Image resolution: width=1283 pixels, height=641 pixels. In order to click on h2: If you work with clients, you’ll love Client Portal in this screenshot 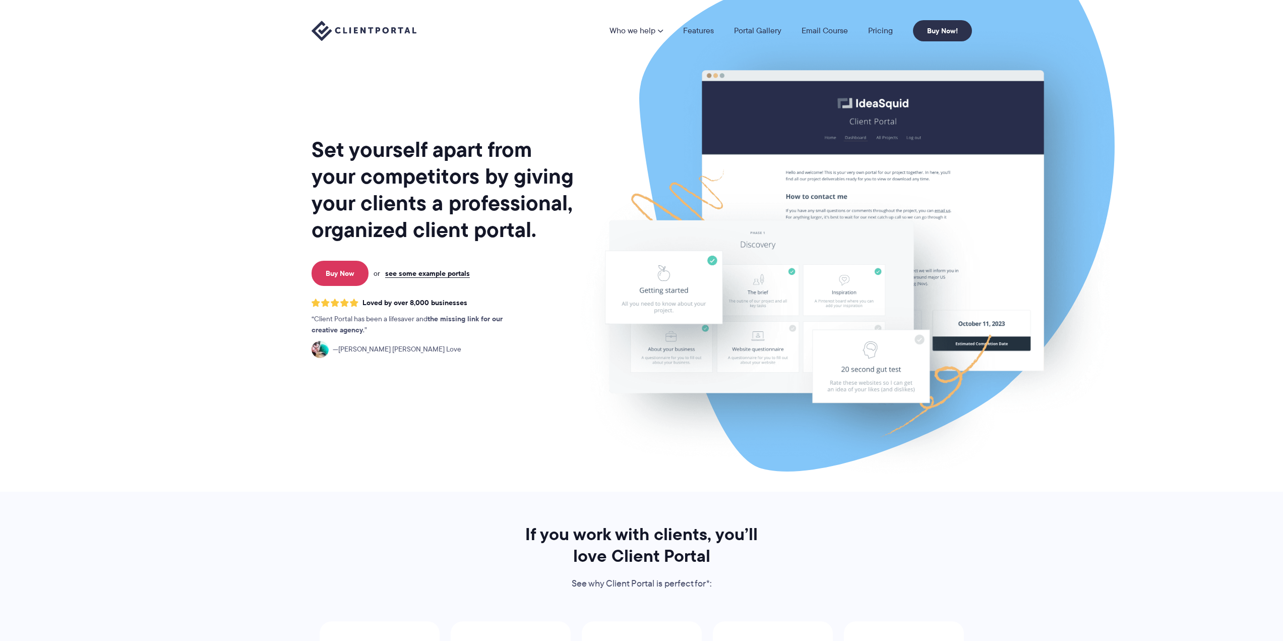, I will do `click(642, 545)`.